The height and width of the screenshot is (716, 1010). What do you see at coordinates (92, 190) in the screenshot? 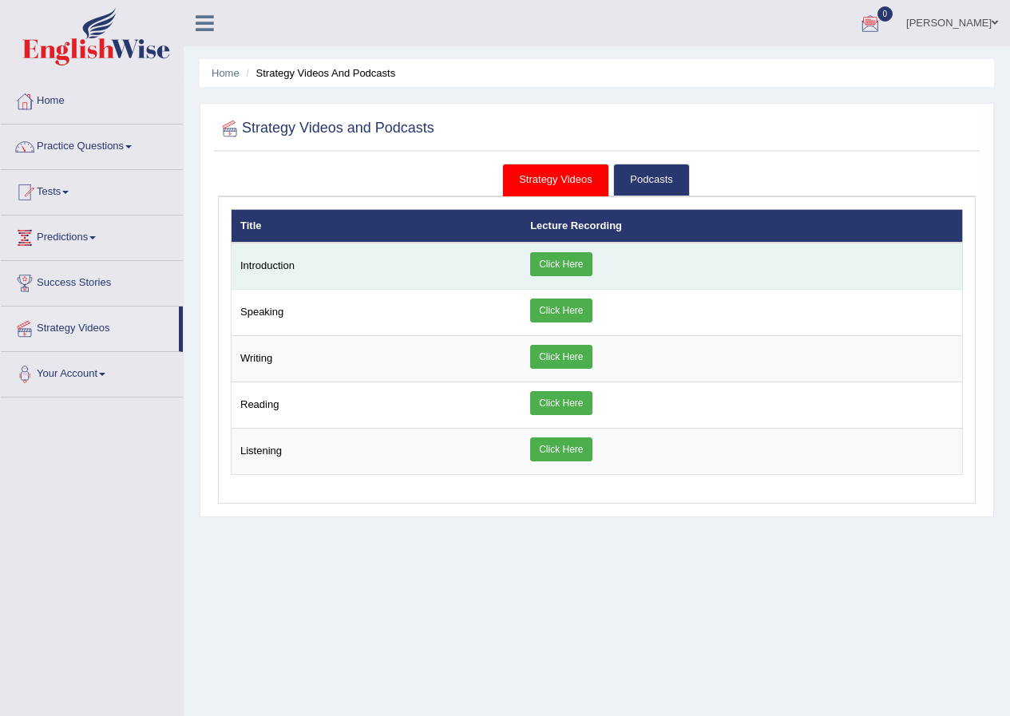
I see `a: Tests` at bounding box center [92, 190].